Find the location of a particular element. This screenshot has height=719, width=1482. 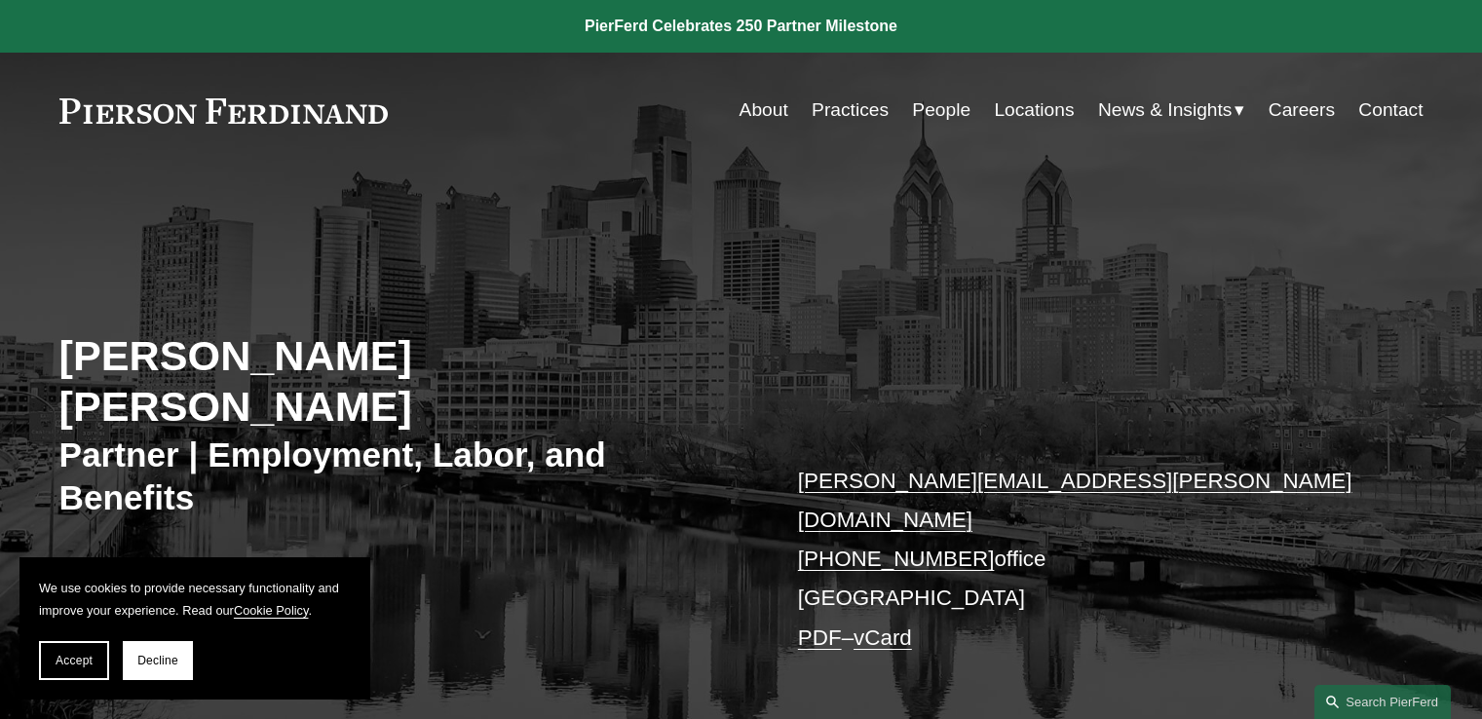

a: About is located at coordinates (764, 110).